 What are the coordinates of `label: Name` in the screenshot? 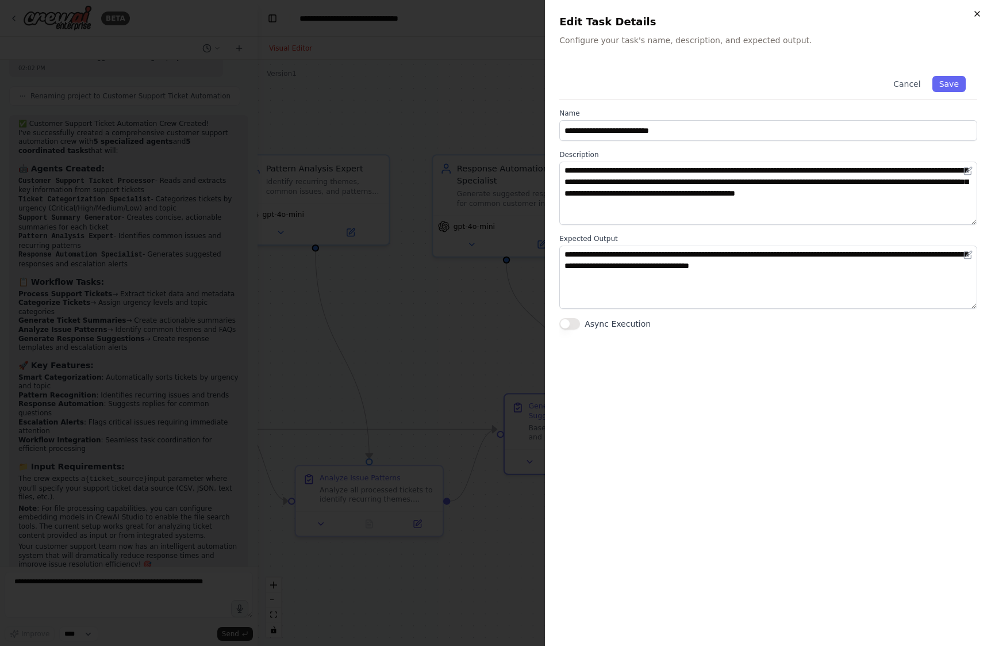 It's located at (768, 113).